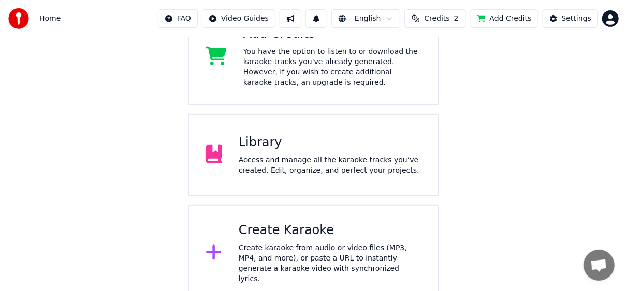 The width and height of the screenshot is (627, 291). Describe the element at coordinates (239, 19) in the screenshot. I see `button: Video Guides` at that location.